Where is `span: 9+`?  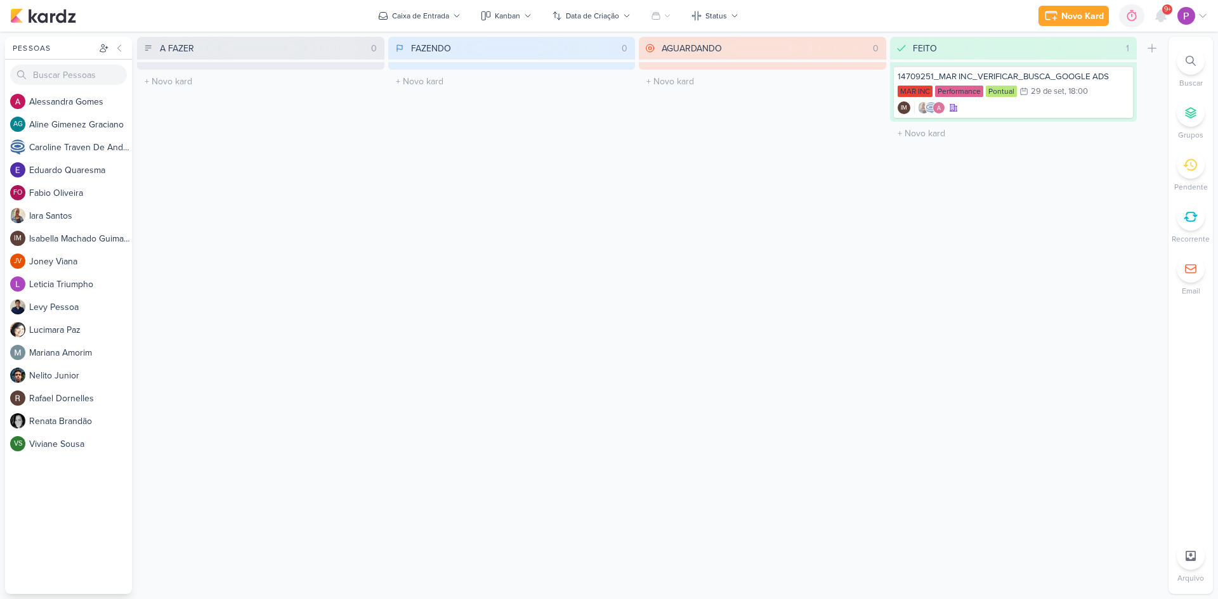 span: 9+ is located at coordinates (1167, 10).